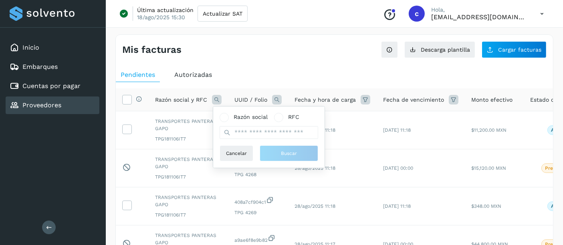 The height and width of the screenshot is (245, 563). What do you see at coordinates (52, 86) in the screenshot?
I see `div: Cuentas por pagar` at bounding box center [52, 86].